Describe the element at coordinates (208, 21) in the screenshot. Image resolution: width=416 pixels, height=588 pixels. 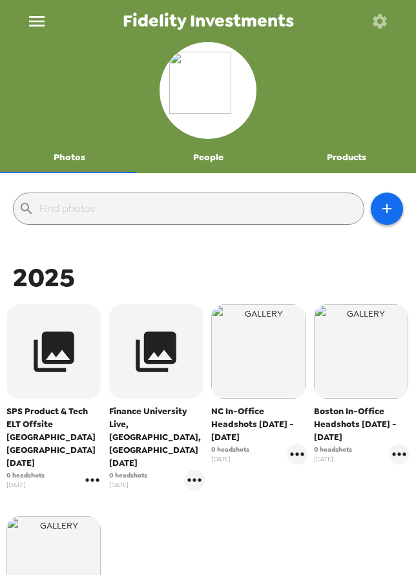
I see `span: Fidelity Investments` at that location.